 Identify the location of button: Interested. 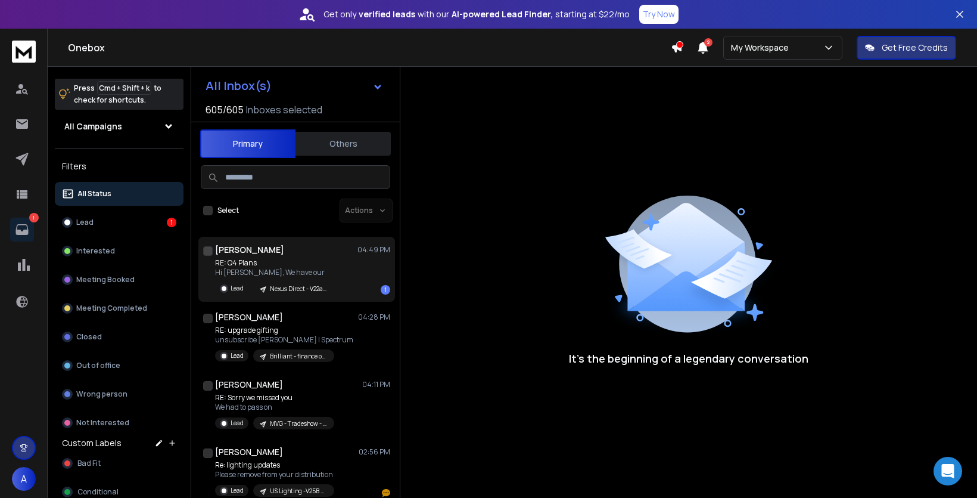
(119, 251).